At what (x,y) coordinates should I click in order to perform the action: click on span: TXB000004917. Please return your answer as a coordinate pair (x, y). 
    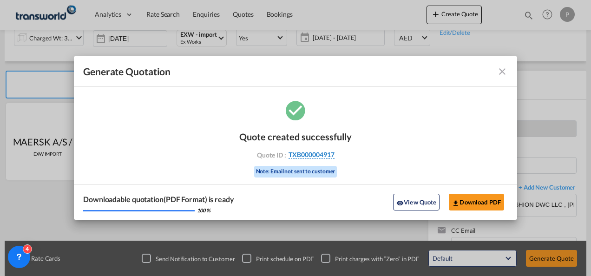
    Looking at the image, I should click on (311, 155).